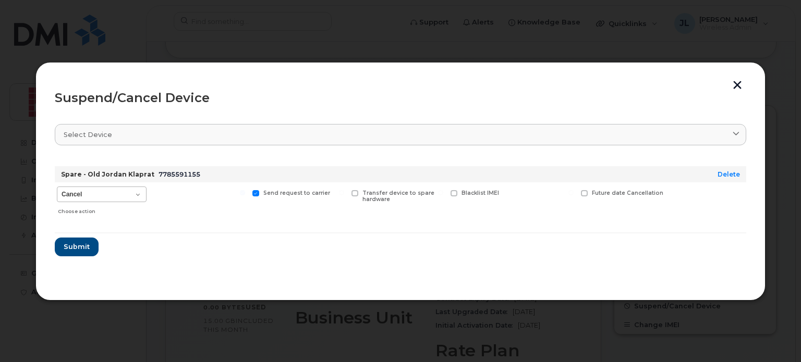 Image resolution: width=801 pixels, height=362 pixels. I want to click on input: Future date Cancellation, so click(571, 193).